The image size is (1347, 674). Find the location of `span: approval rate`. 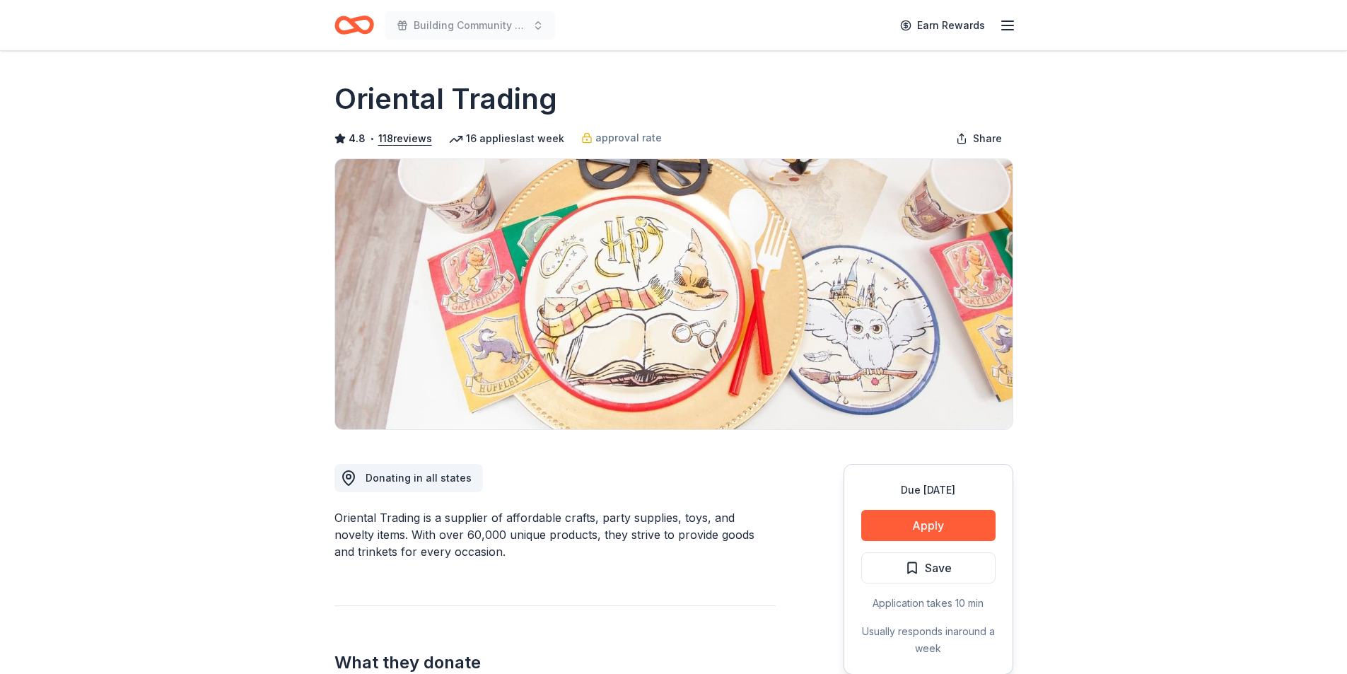

span: approval rate is located at coordinates (629, 138).